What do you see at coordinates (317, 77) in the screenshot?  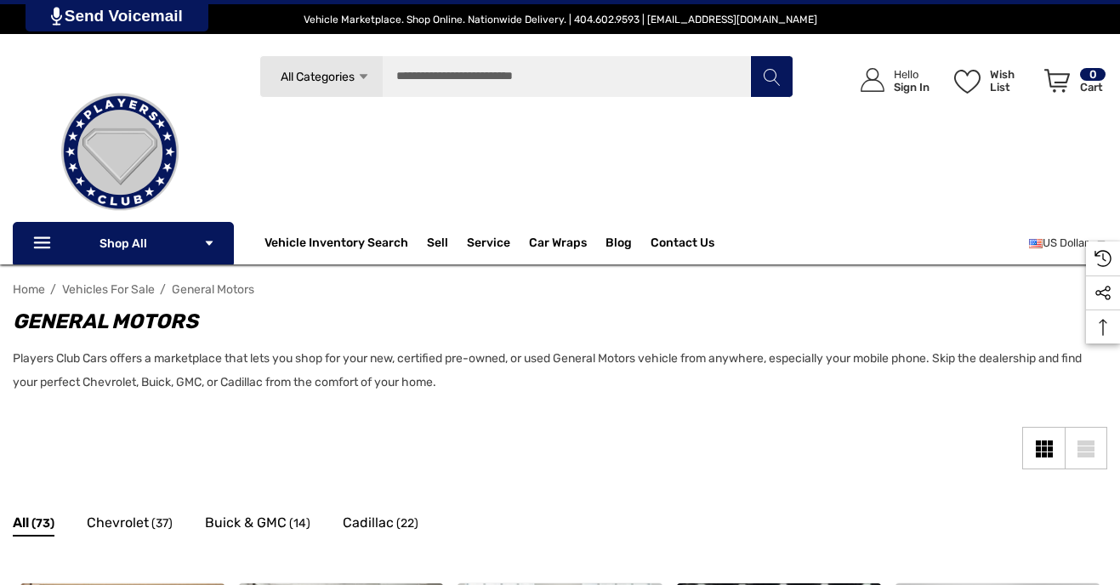 I see `span: All Categories` at bounding box center [317, 77].